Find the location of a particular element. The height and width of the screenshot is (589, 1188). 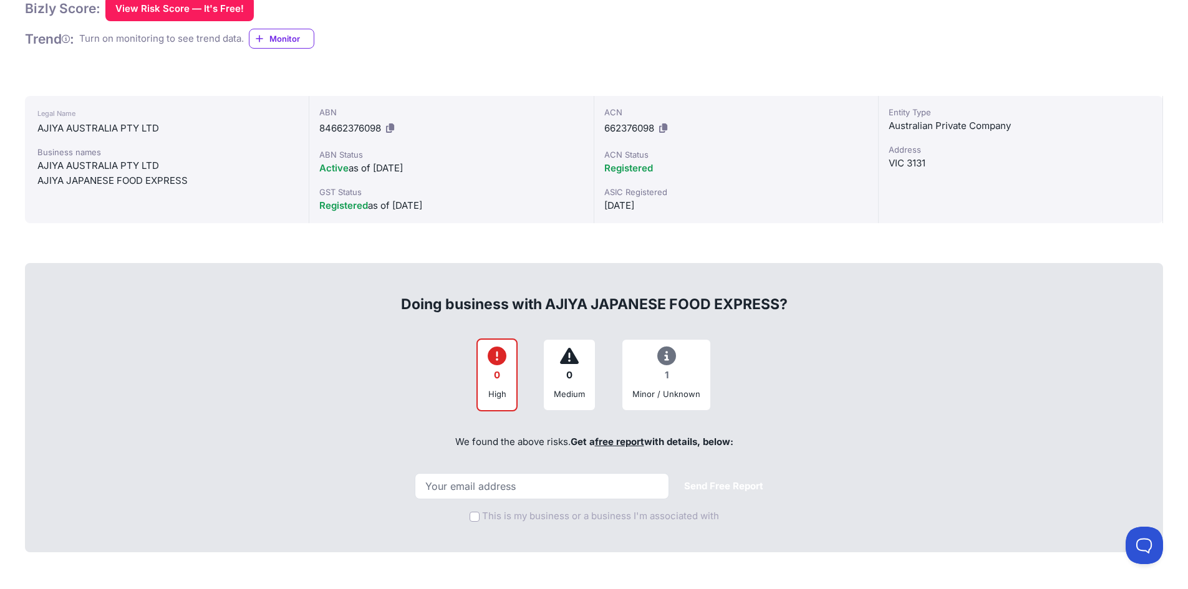

h1: Trend : is located at coordinates (49, 39).